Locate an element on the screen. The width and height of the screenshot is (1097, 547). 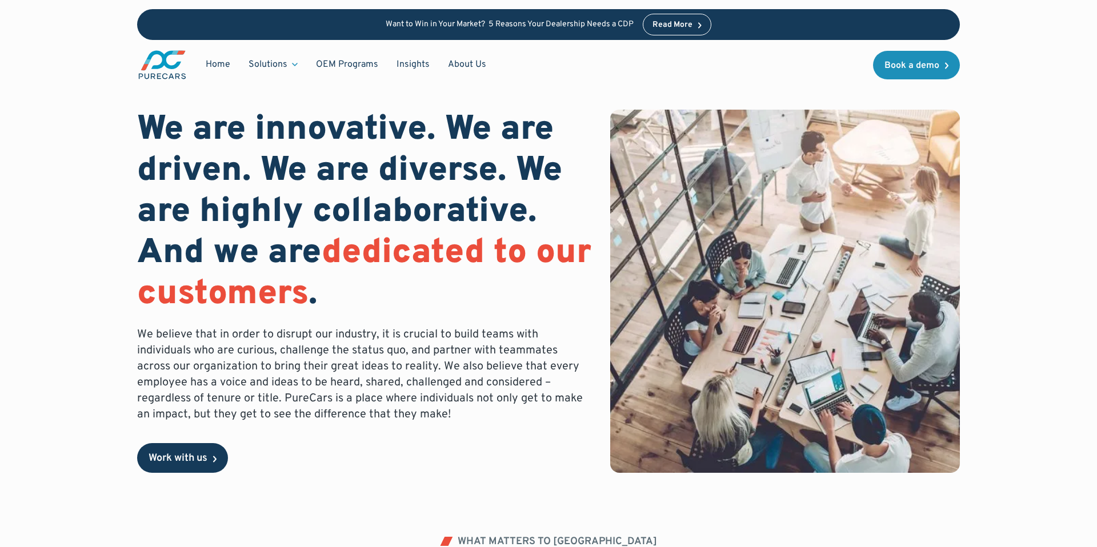
a: Book a demo is located at coordinates (917, 65).